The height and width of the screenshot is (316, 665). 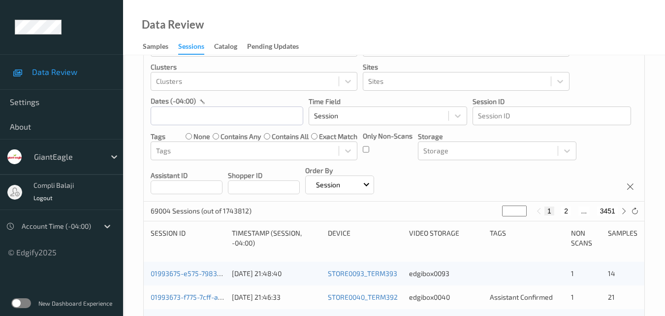 What do you see at coordinates (550, 211) in the screenshot?
I see `button: 1` at bounding box center [550, 211].